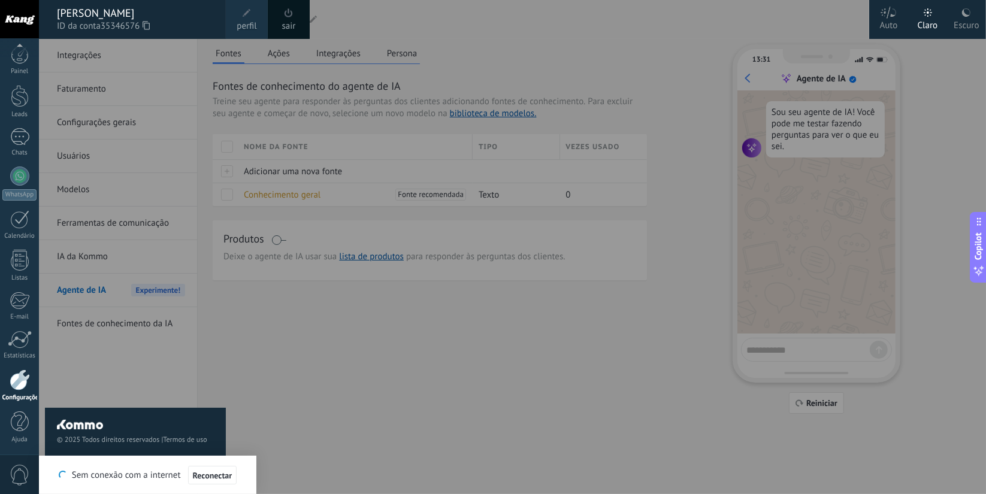  What do you see at coordinates (125, 26) in the screenshot?
I see `span: 35346576` at bounding box center [125, 26].